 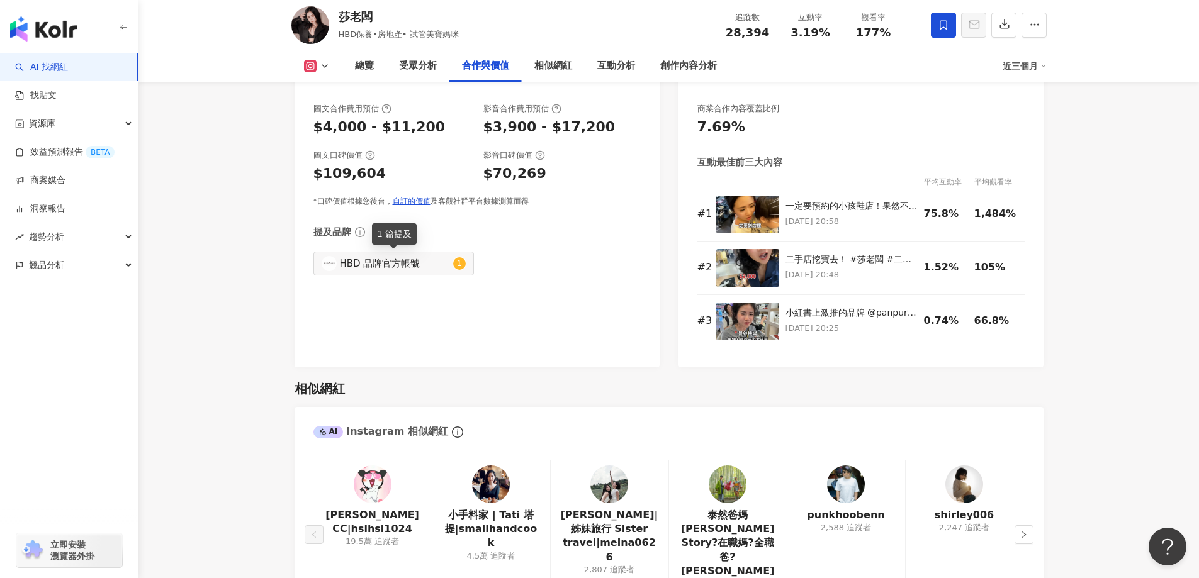 What do you see at coordinates (810, 18) in the screenshot?
I see `div: 互動率` at bounding box center [810, 18].